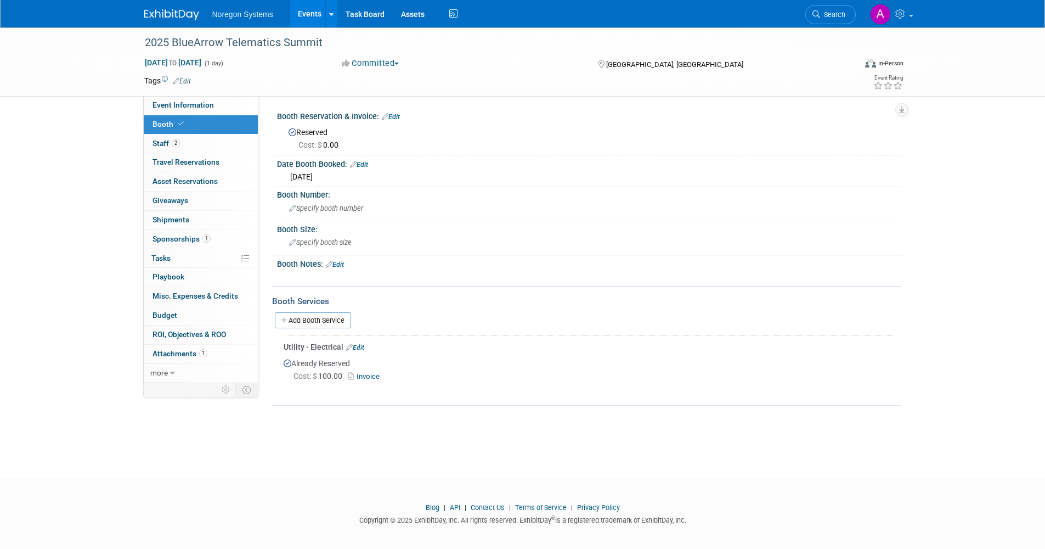 The width and height of the screenshot is (1045, 549). Describe the element at coordinates (313, 320) in the screenshot. I see `a: Add Booth Service` at that location.